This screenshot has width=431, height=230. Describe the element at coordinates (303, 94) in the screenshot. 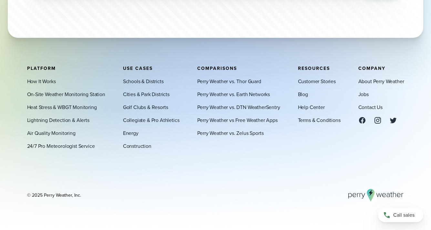

I see `a: Blog` at that location.